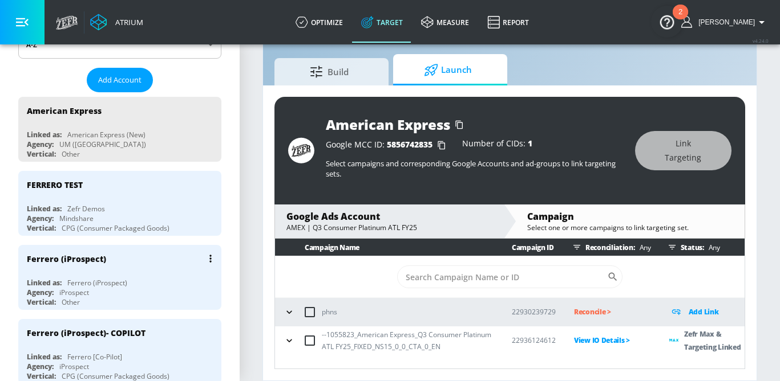 The image size is (780, 381). Describe the element at coordinates (86, 209) in the screenshot. I see `div: Zefr Demos` at that location.